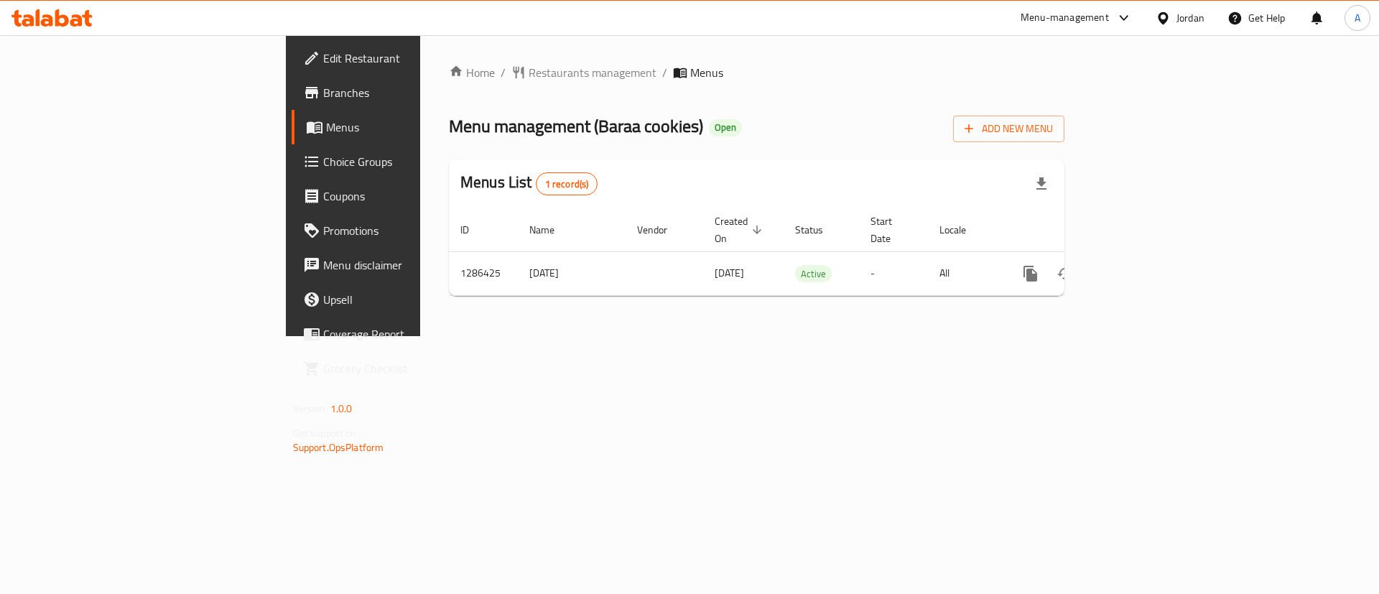 The width and height of the screenshot is (1379, 594). I want to click on a: Coverage Report, so click(404, 334).